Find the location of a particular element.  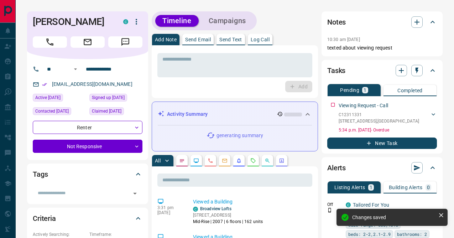

div: Criteria is located at coordinates (88, 218).